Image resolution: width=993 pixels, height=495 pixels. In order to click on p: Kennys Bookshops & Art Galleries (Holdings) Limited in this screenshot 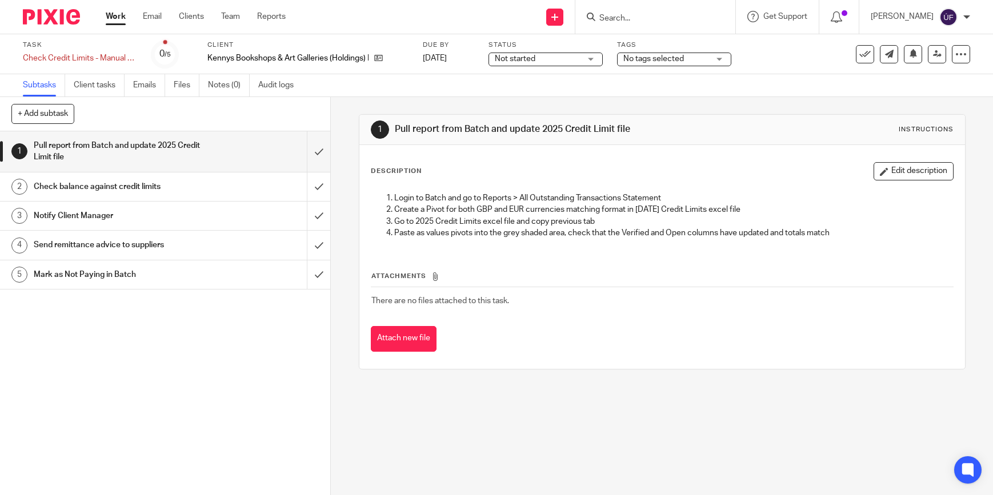, I will do `click(288, 58)`.